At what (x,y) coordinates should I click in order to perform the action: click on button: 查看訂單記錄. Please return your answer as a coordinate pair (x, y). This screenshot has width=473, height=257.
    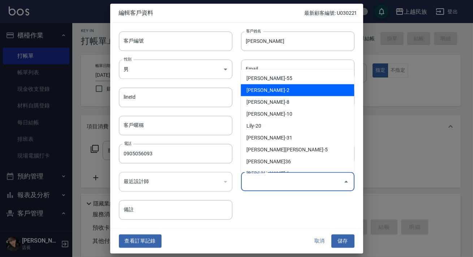
    Looking at the image, I should click on (140, 242).